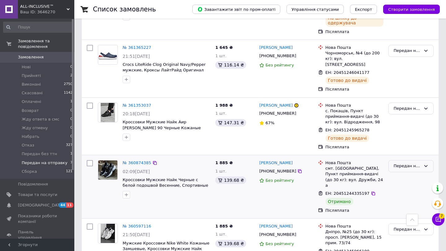 This screenshot has height=251, width=446. What do you see at coordinates (37, 195) in the screenshot?
I see `span: Товари та послуги` at bounding box center [37, 195].